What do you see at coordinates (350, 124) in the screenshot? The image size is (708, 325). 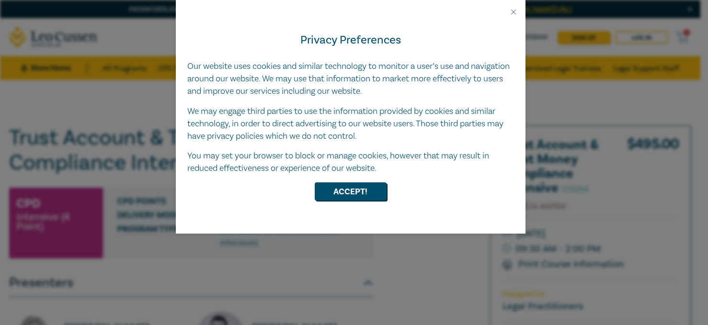 I see `p: We may engage third parties to use the information provided by cookies and similar technology, in...` at bounding box center [350, 124].